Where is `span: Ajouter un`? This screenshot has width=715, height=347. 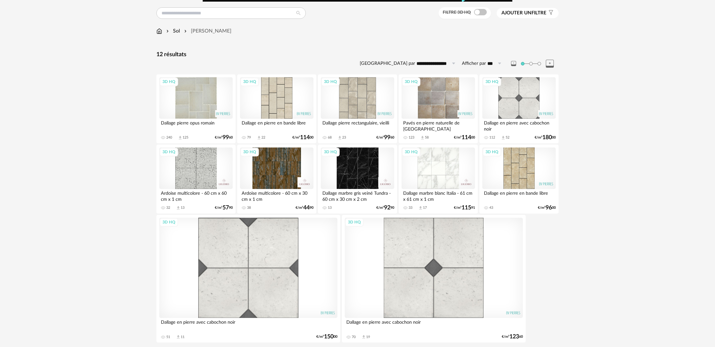 span: Ajouter un is located at coordinates (517, 13).